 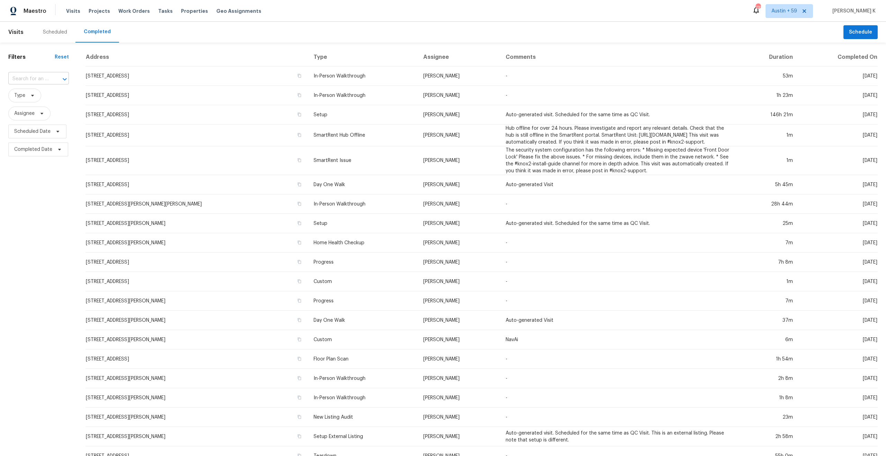 What do you see at coordinates (62, 57) in the screenshot?
I see `div: Reset` at bounding box center [62, 57].